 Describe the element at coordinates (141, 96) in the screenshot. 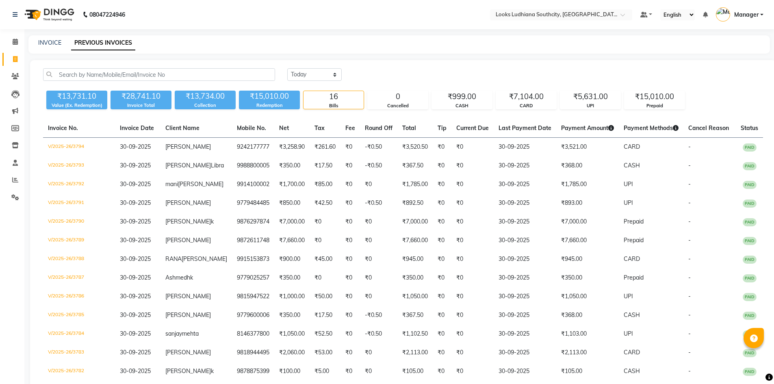

I see `div: ₹28,741.10` at that location.